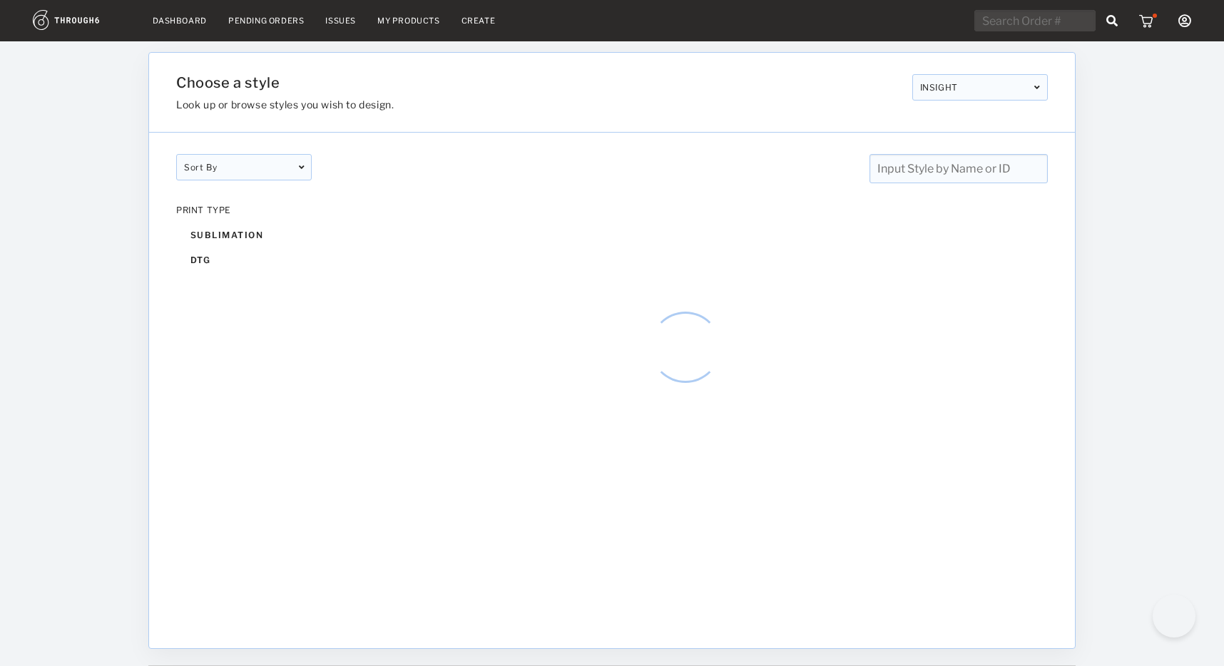  What do you see at coordinates (959, 168) in the screenshot?
I see `input: Input Style by Name or ID` at bounding box center [959, 168].